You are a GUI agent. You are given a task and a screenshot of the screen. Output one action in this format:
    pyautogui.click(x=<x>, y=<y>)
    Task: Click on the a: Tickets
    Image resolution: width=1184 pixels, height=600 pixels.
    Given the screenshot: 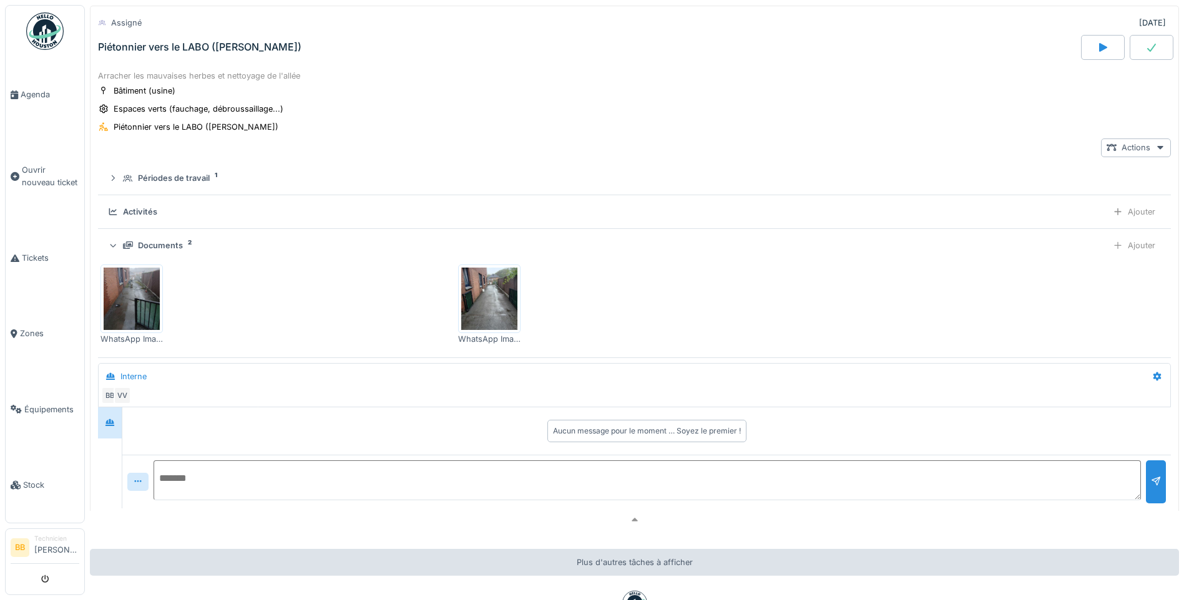 What is the action you would take?
    pyautogui.click(x=45, y=258)
    